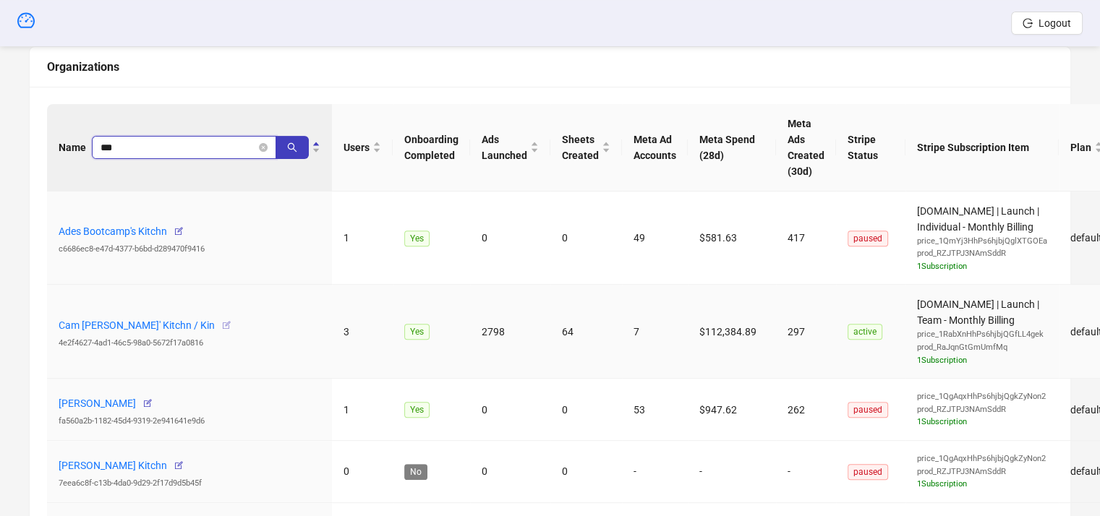  Describe the element at coordinates (865, 332) in the screenshot. I see `span: active` at that location.